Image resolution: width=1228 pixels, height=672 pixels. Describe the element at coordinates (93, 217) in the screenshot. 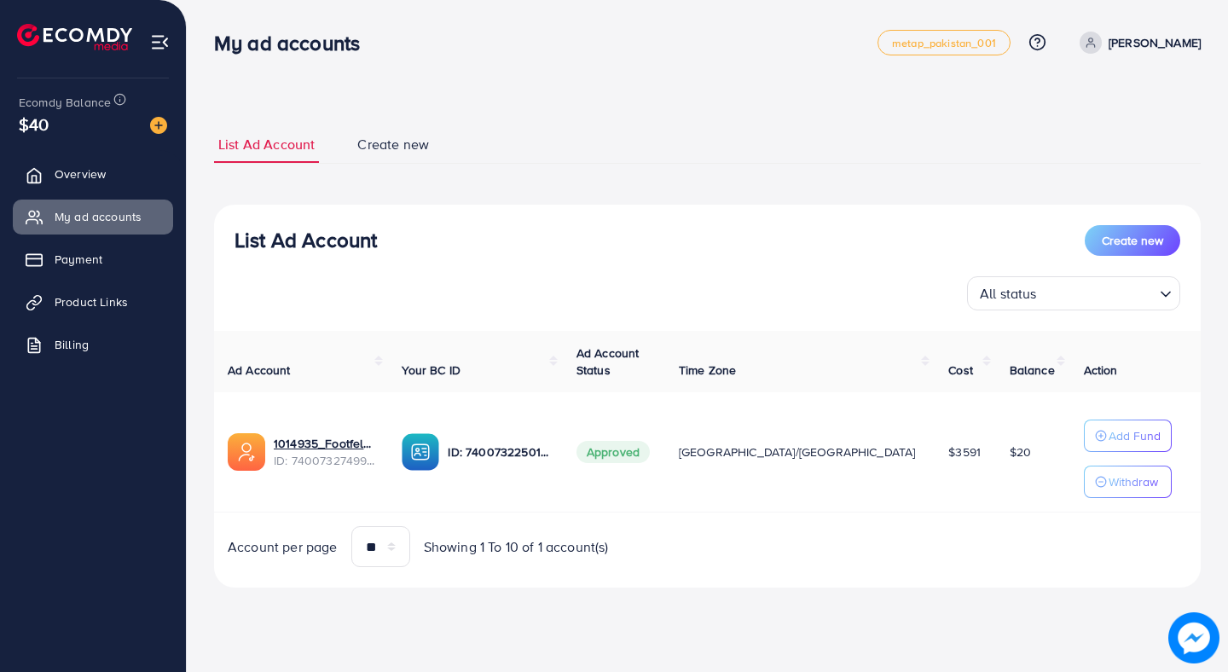

I see `a: My ad accounts` at that location.